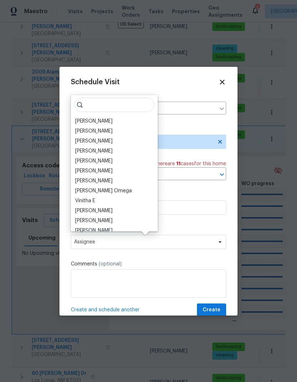 Image resolution: width=297 pixels, height=382 pixels. Describe the element at coordinates (148, 264) in the screenshot. I see `label: Comments` at that location.